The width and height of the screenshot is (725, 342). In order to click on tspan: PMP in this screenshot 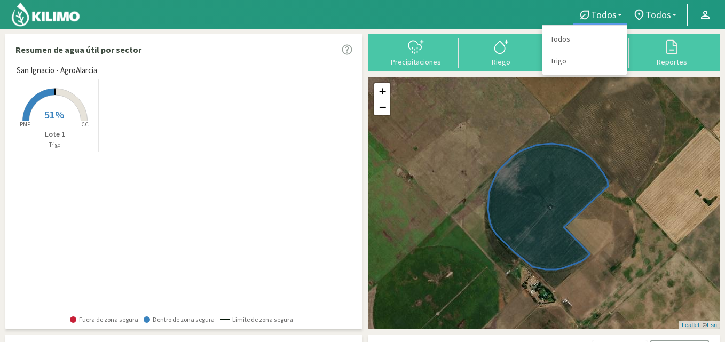, I will do `click(25, 124)`.